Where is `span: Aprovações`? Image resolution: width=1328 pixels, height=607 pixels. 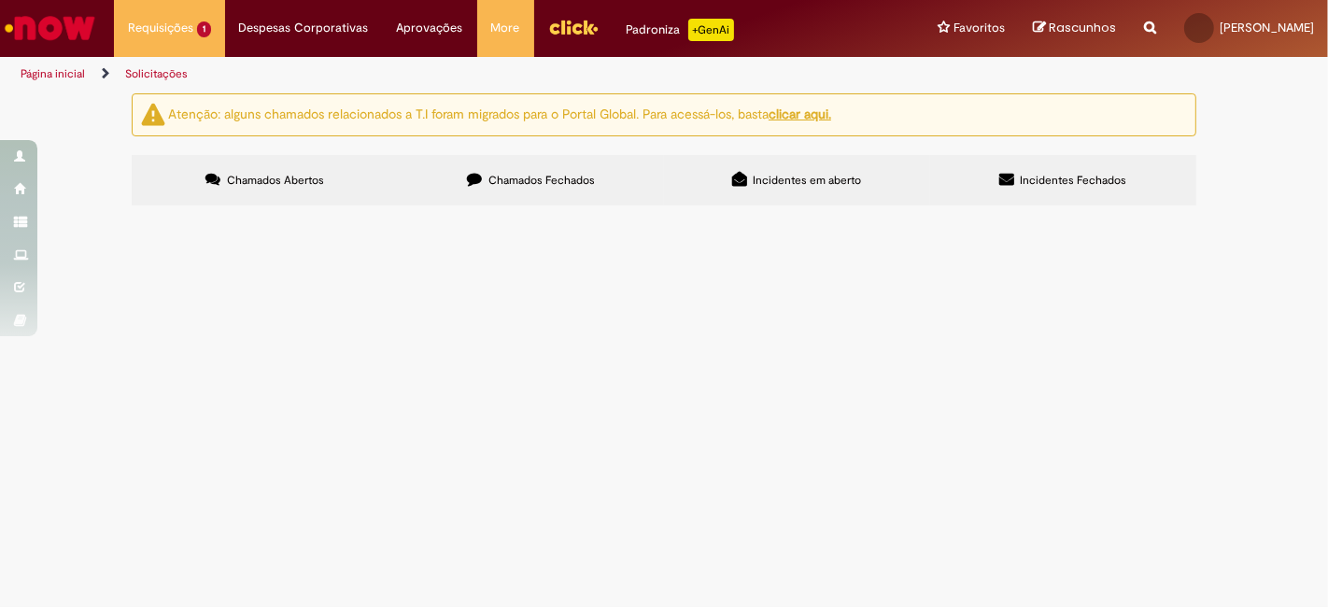 span: Aprovações is located at coordinates (430, 28).